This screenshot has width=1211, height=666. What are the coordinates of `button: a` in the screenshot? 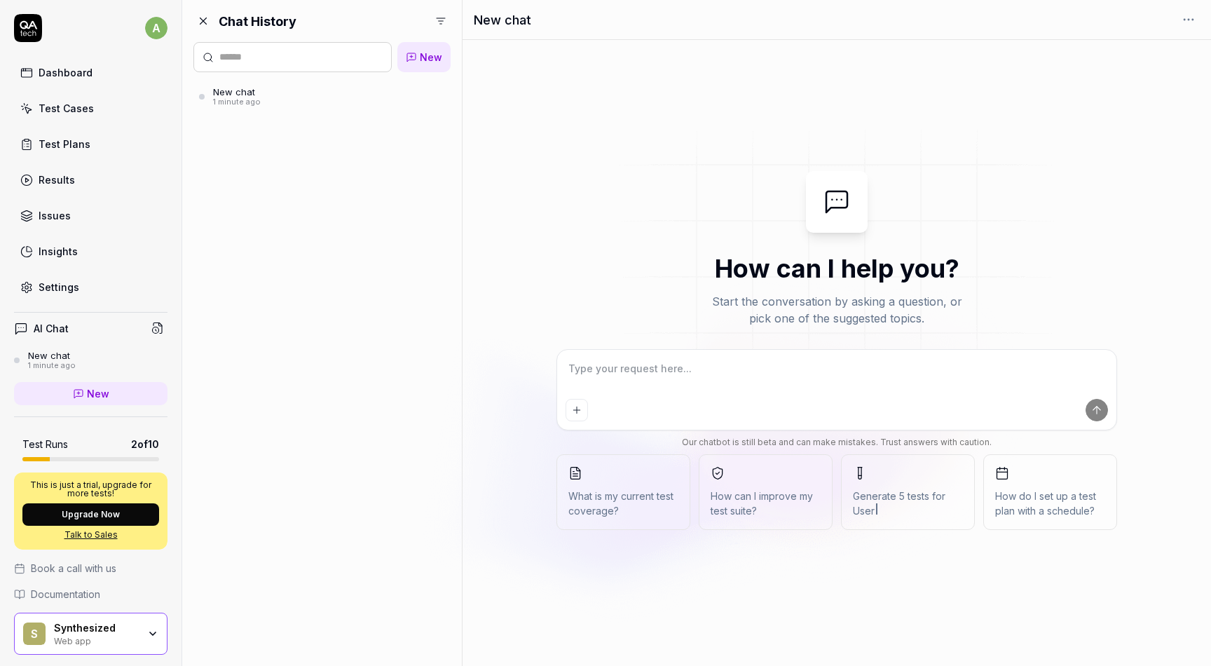 It's located at (156, 28).